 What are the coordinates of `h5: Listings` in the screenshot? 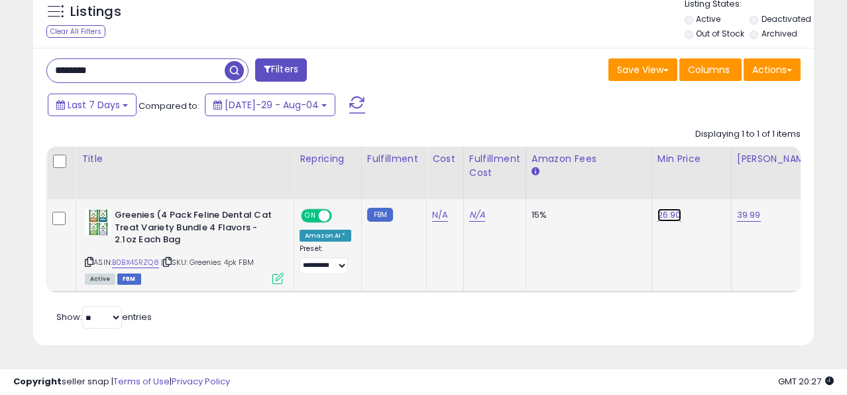 It's located at (95, 12).